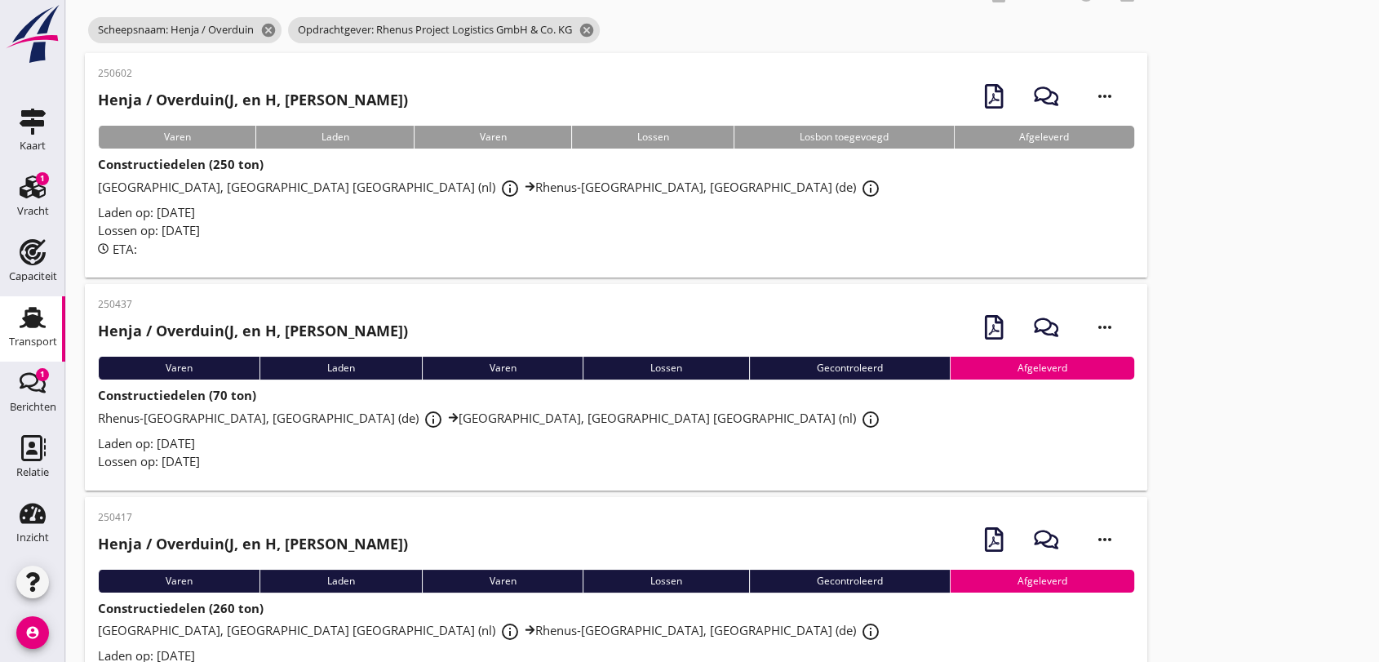  What do you see at coordinates (33, 632) in the screenshot?
I see `i: account_circle` at bounding box center [33, 632].